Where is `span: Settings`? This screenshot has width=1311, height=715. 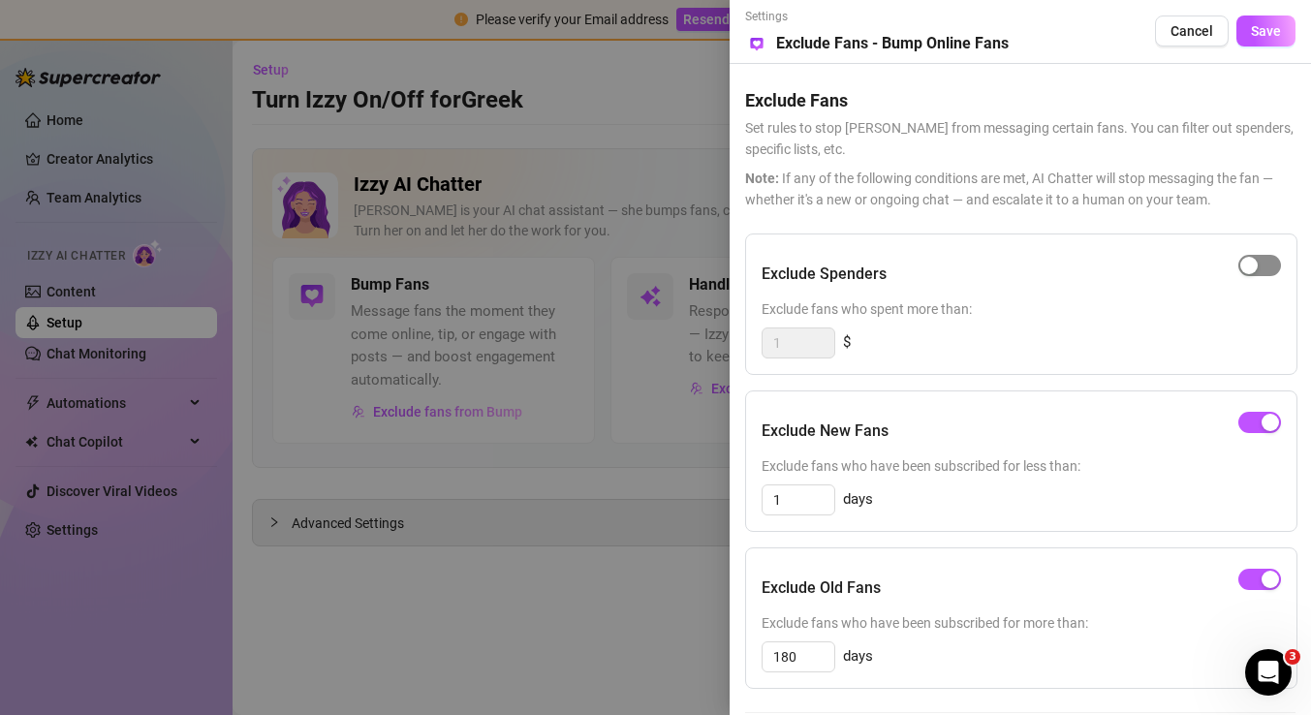
span: Settings is located at coordinates (877, 16).